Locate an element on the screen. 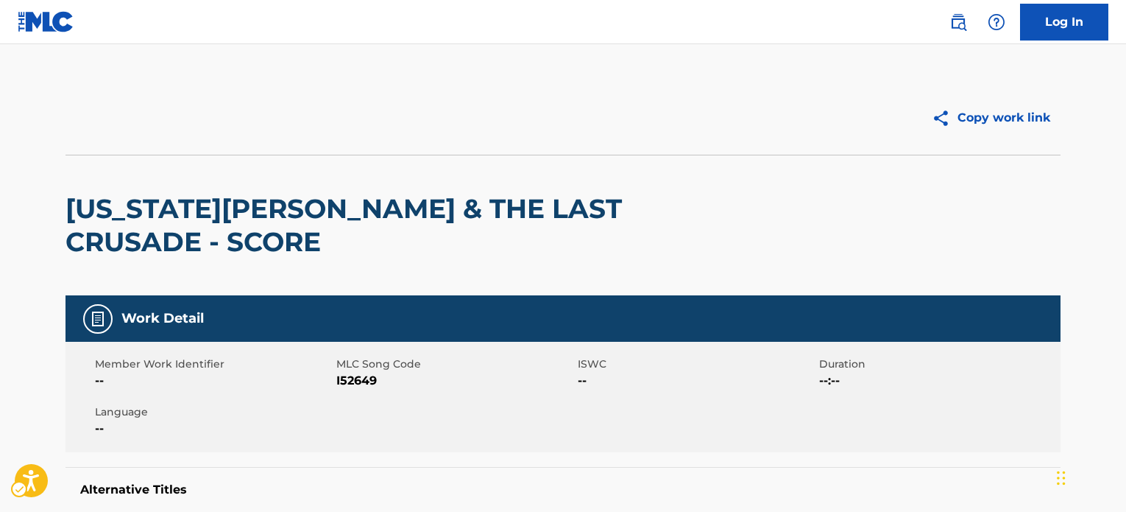 The image size is (1126, 512). img: search is located at coordinates (958, 22).